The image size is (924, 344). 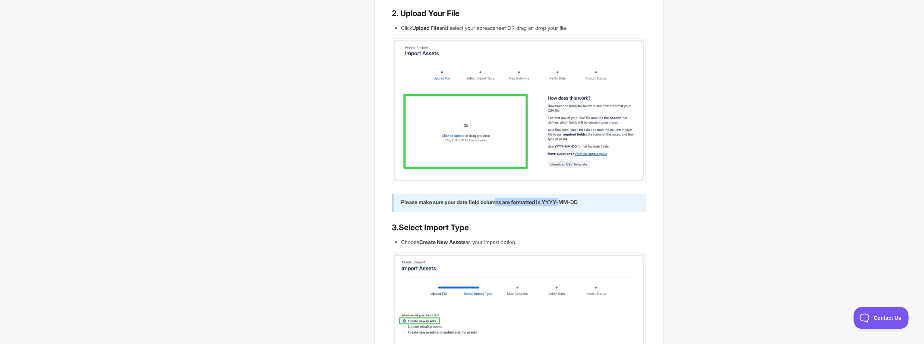 What do you see at coordinates (519, 13) in the screenshot?
I see `h3: 2. Upload Your File` at bounding box center [519, 13].